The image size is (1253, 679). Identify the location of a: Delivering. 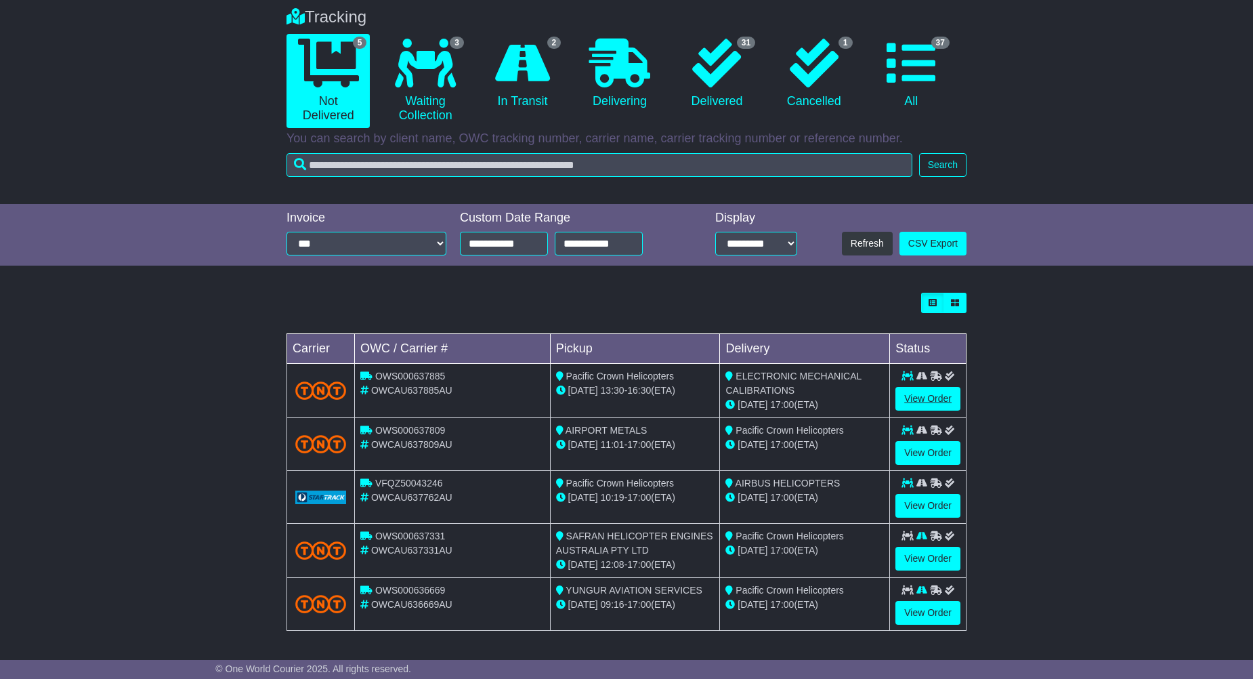
(619, 74).